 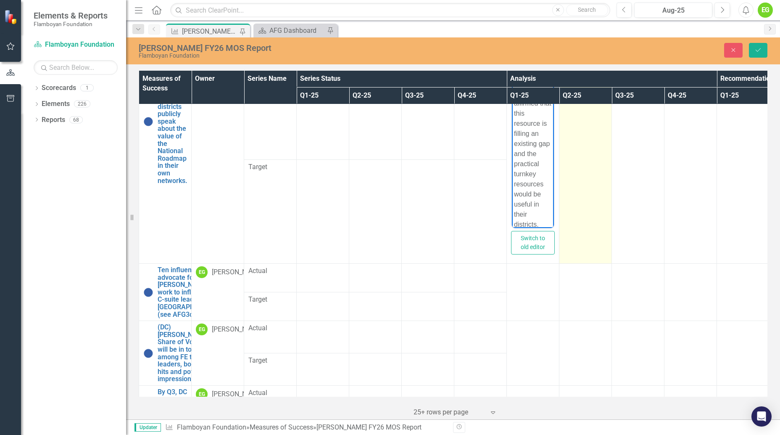 What do you see at coordinates (71, 24) in the screenshot?
I see `small: Flamboyan Foundation` at bounding box center [71, 24].